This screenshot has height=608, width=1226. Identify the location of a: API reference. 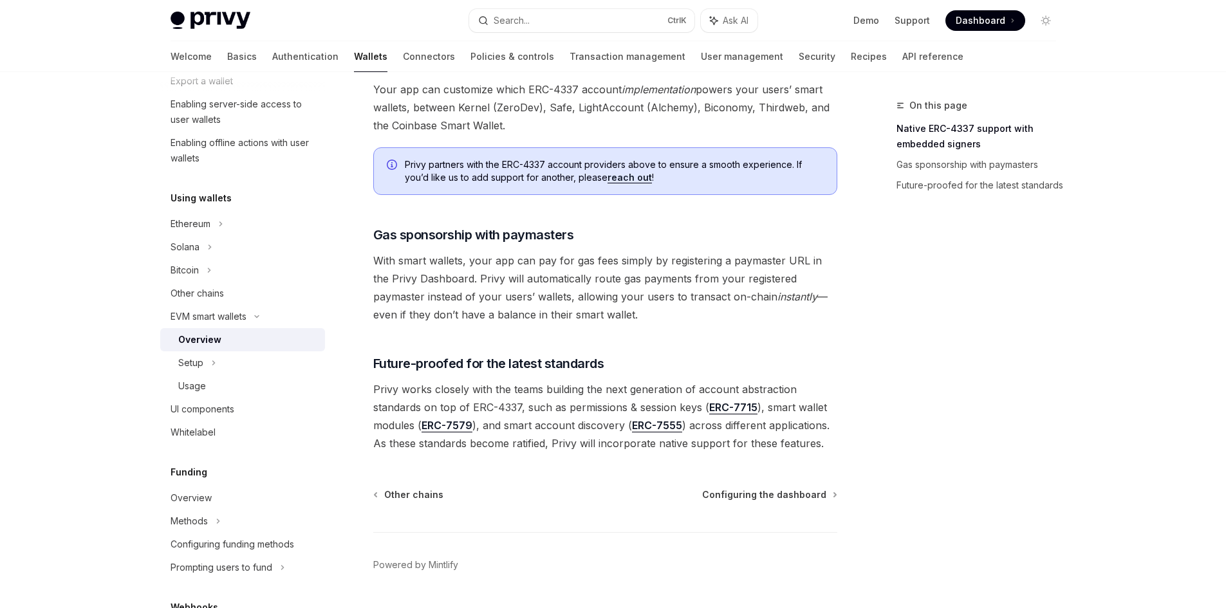
(932, 57).